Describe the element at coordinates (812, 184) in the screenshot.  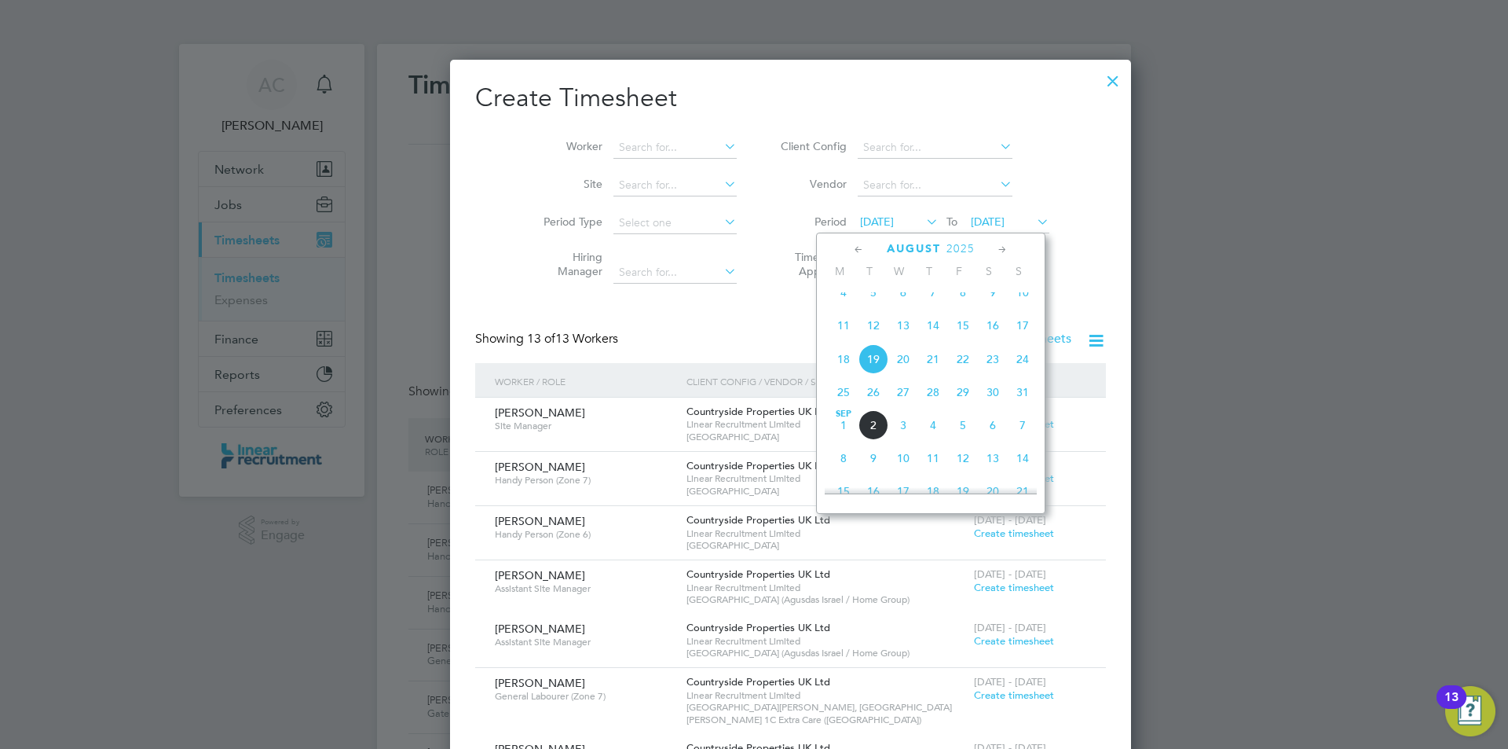
I see `label: Vendor` at that location.